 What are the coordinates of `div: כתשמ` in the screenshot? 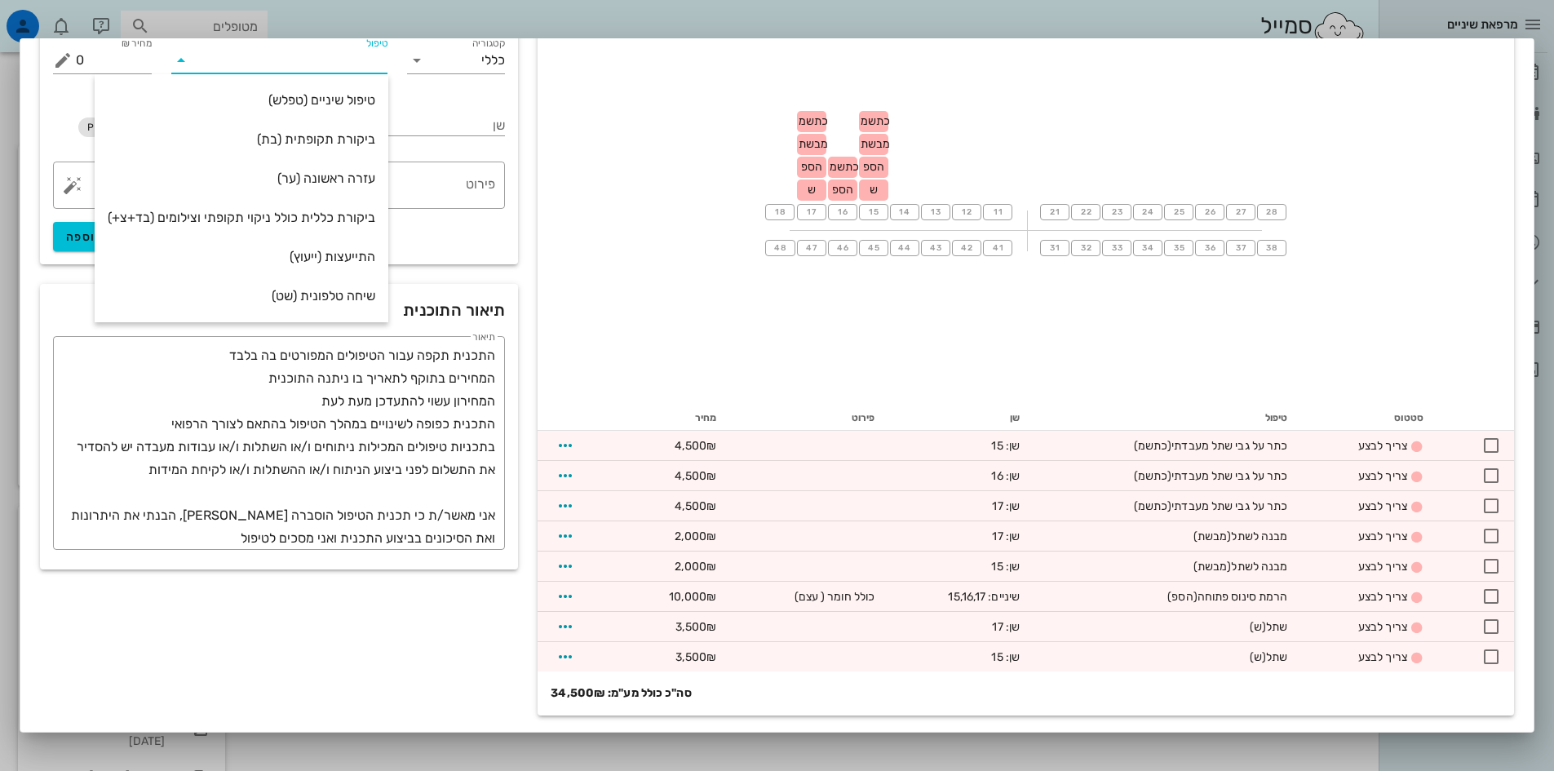 It's located at (812, 122).